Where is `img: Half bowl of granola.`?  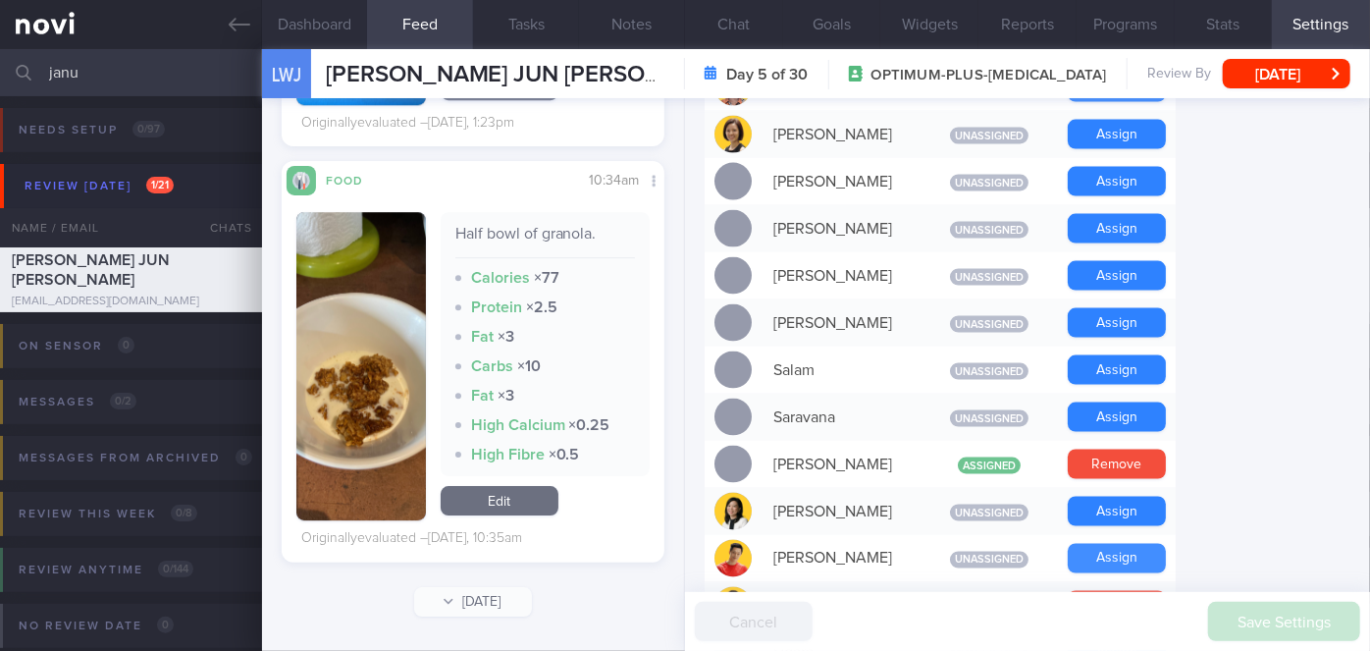 img: Half bowl of granola. is located at coordinates (361, 366).